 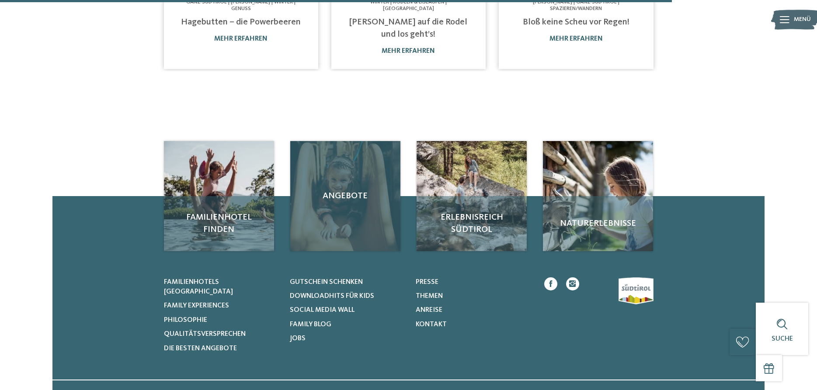 What do you see at coordinates (472, 224) in the screenshot?
I see `span: Erlebnisreich Südtirol` at bounding box center [472, 224].